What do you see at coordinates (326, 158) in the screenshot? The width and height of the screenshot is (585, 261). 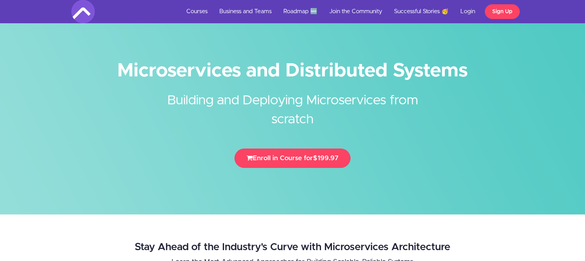 I see `span: $199.97` at bounding box center [326, 158].